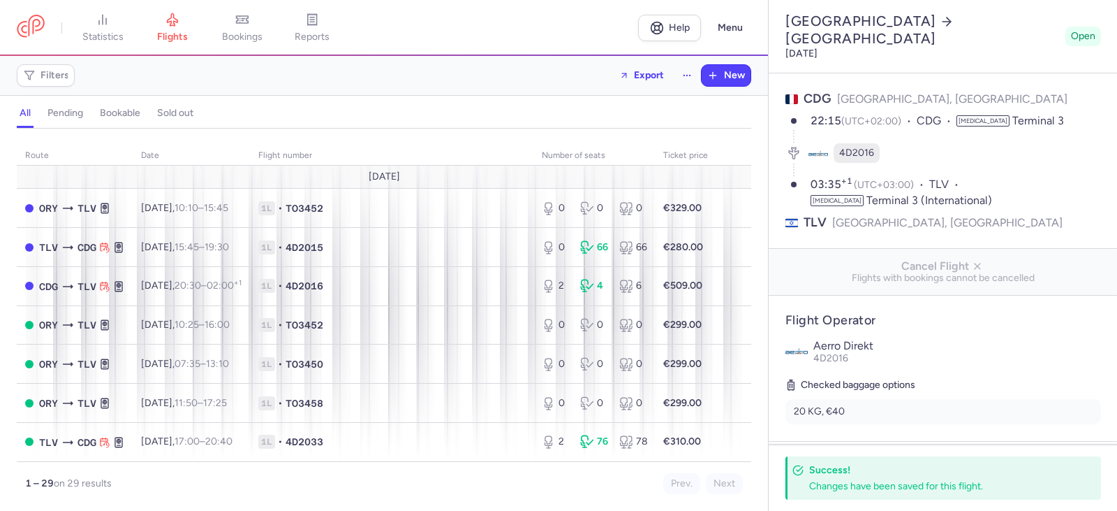  Describe the element at coordinates (683, 247) in the screenshot. I see `strong: €280.00` at that location.